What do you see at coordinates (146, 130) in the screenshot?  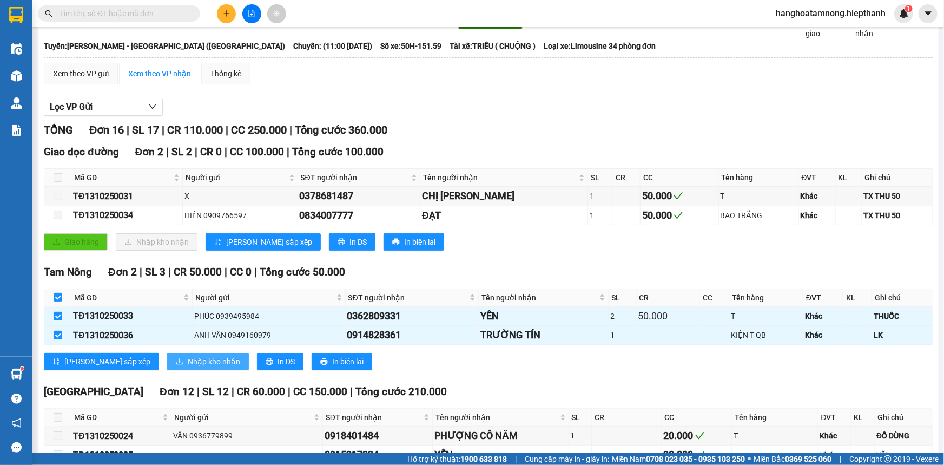 I see `span: SL 17` at bounding box center [146, 130].